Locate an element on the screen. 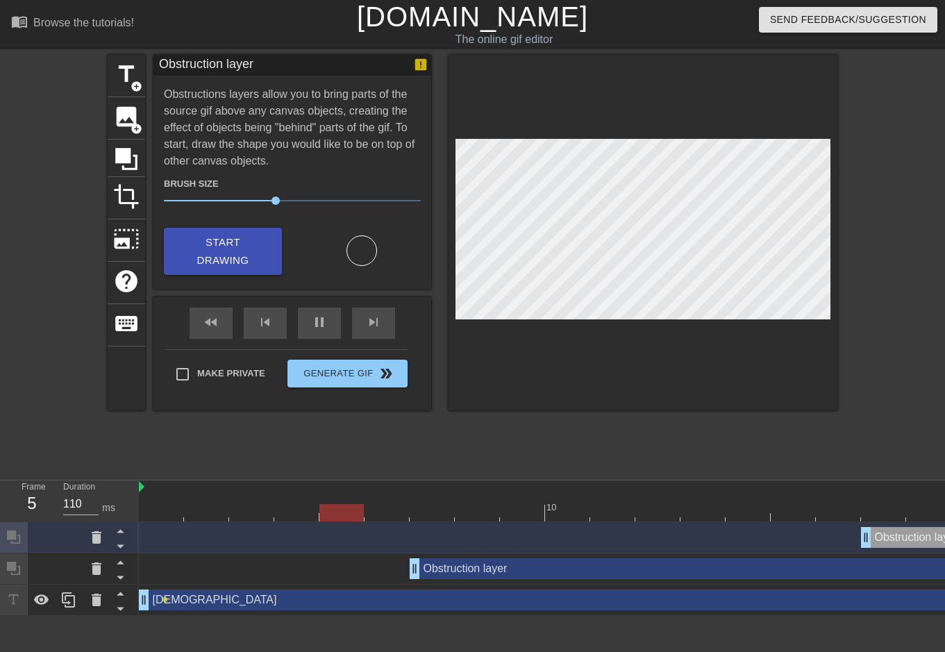 The height and width of the screenshot is (652, 945). div: 5 is located at coordinates (32, 503).